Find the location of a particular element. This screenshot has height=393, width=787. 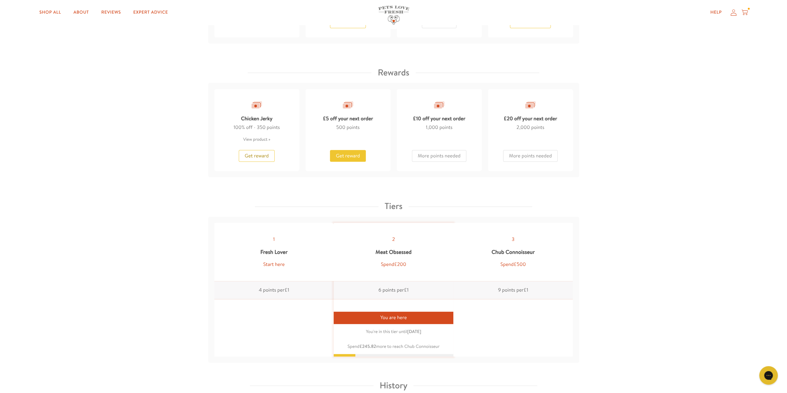

div: 3 is located at coordinates (513, 239).